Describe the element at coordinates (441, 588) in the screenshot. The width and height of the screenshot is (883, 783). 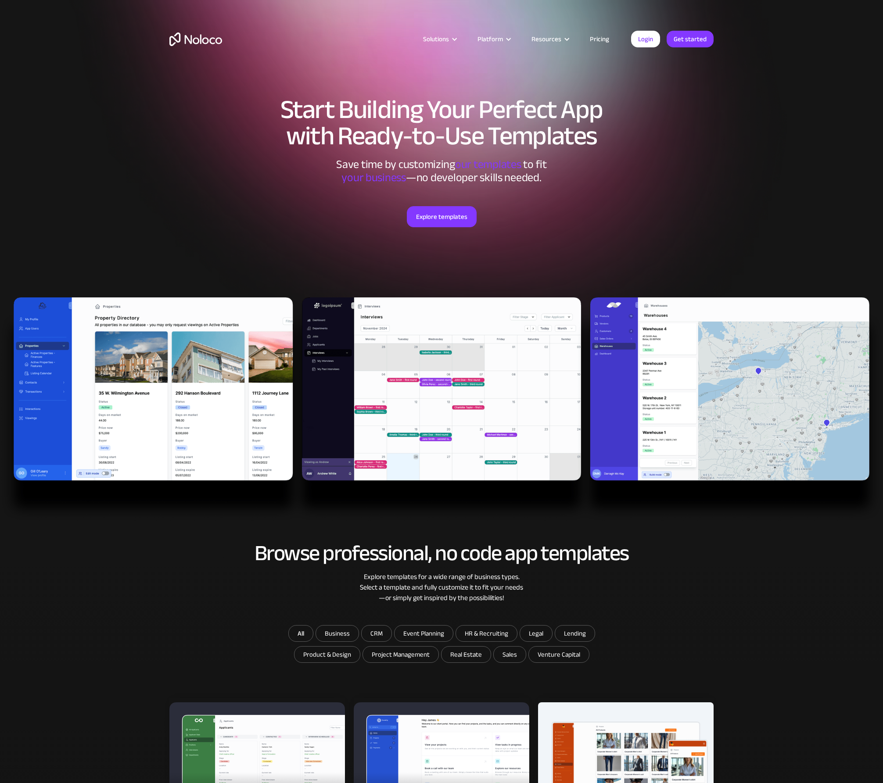
I see `div: Explore templates for a wide range of business types. Select a template and fully customize it to...` at that location.